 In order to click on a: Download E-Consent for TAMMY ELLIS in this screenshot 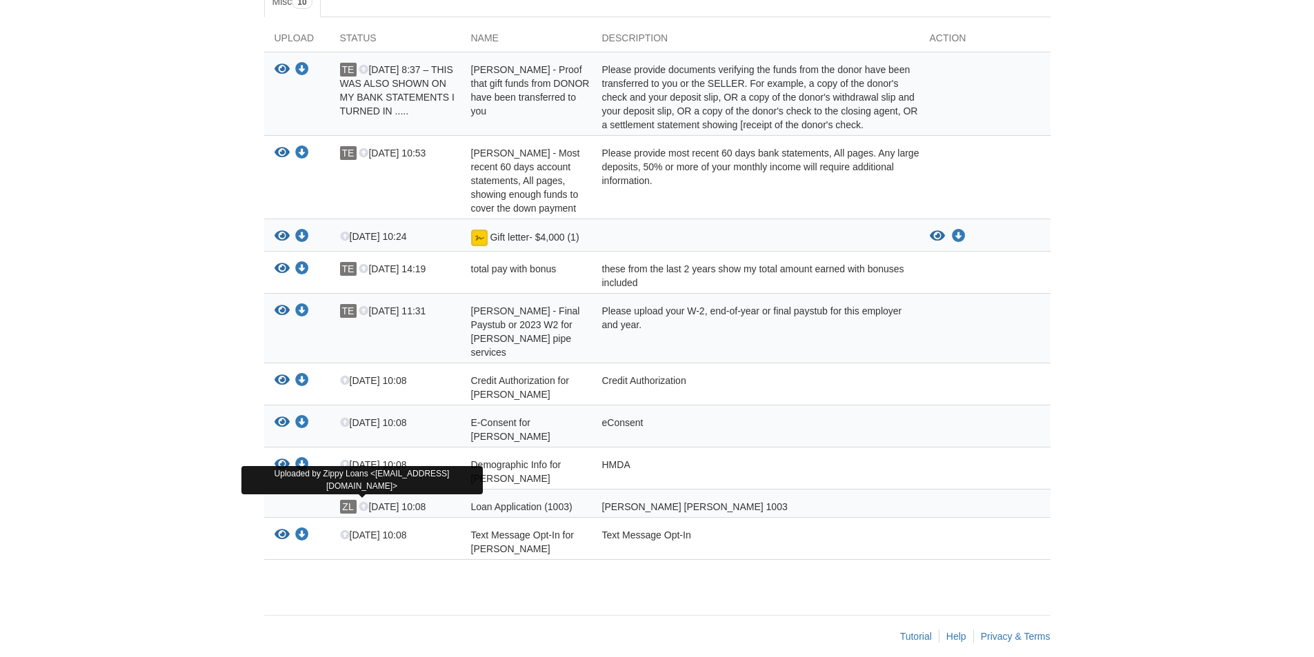, I will do `click(302, 423)`.